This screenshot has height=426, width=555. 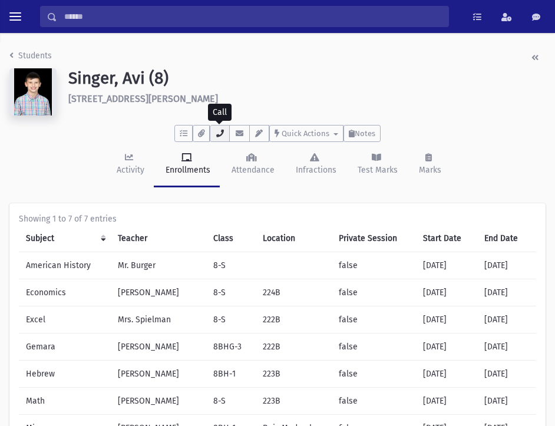 I want to click on div: Activity, so click(x=129, y=170).